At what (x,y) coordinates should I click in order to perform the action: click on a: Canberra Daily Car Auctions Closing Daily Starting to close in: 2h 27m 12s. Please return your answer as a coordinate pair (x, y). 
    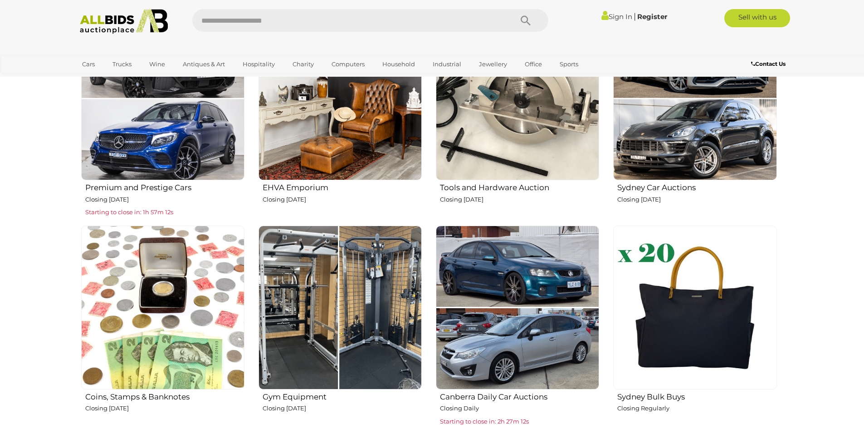
    Looking at the image, I should click on (517, 326).